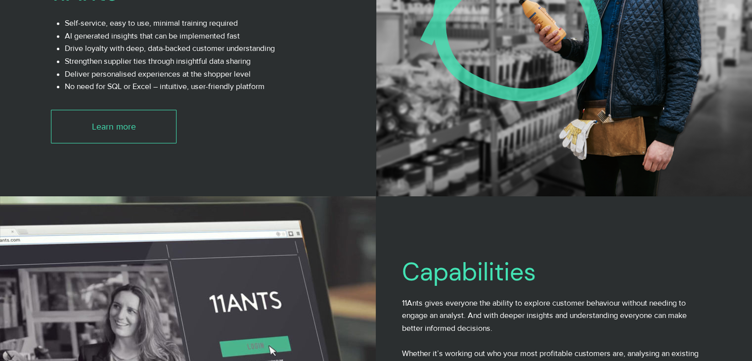 The height and width of the screenshot is (361, 752). I want to click on a: Learn more, so click(114, 127).